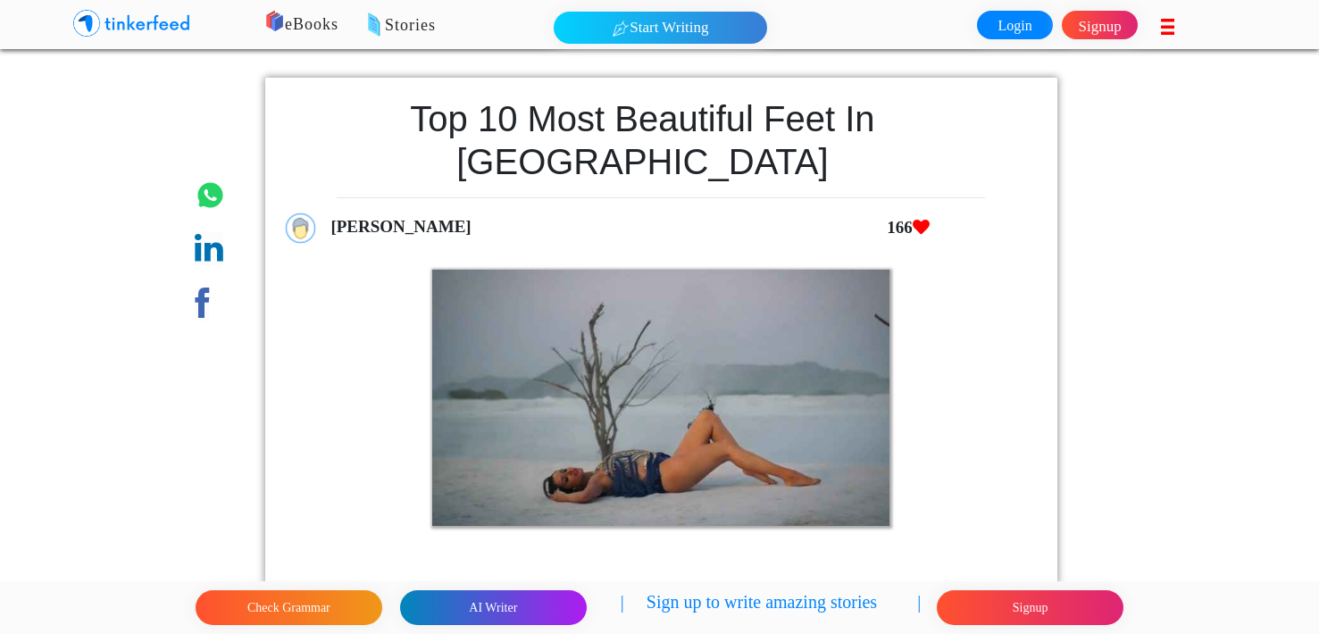 The height and width of the screenshot is (634, 1319). What do you see at coordinates (493, 607) in the screenshot?
I see `button: AI Writer` at bounding box center [493, 607].